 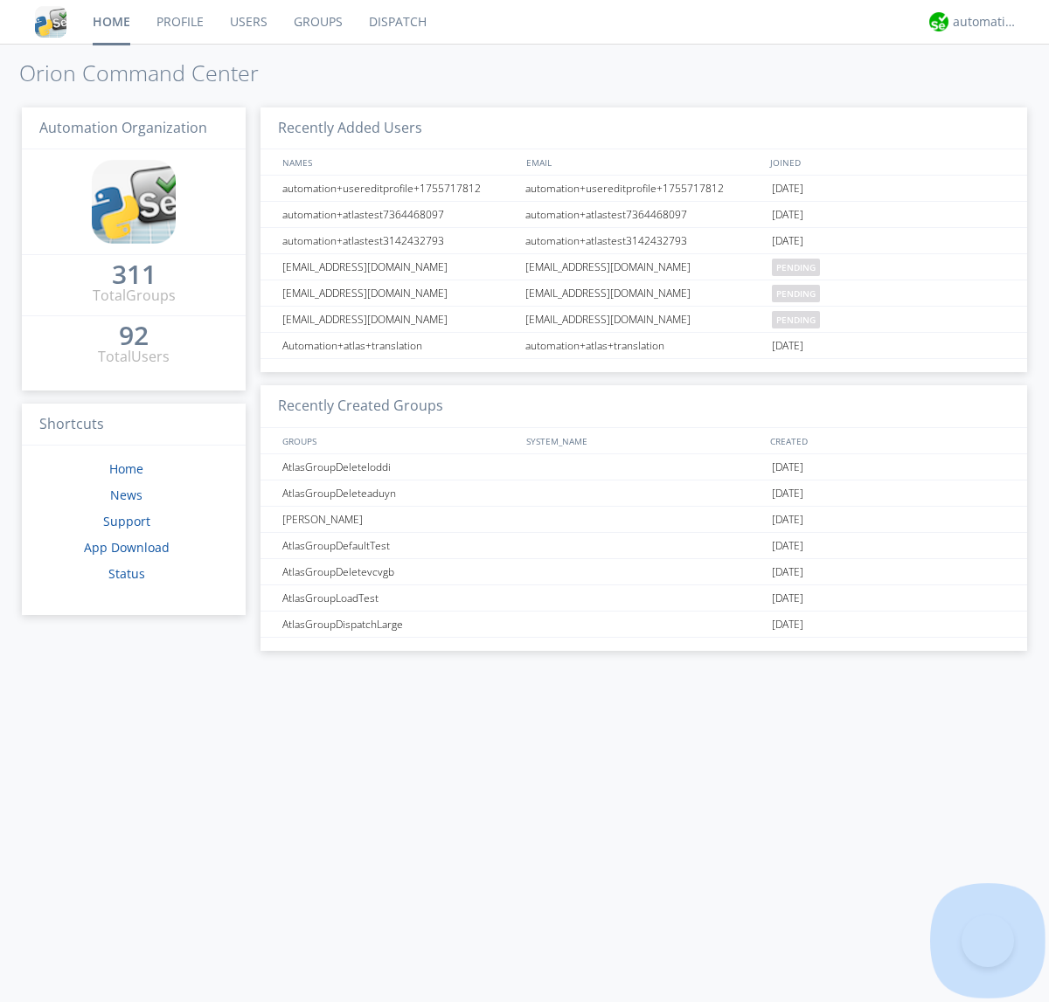 What do you see at coordinates (399, 345) in the screenshot?
I see `div: Automation+atlas+translation` at bounding box center [399, 345].